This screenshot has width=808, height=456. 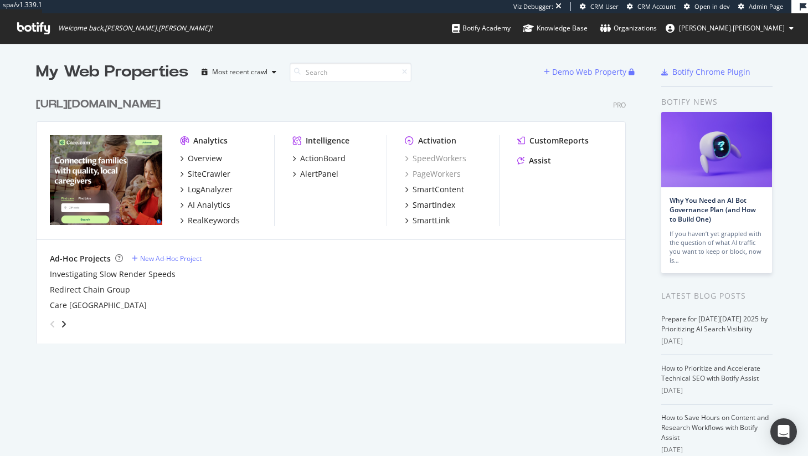 What do you see at coordinates (717, 296) in the screenshot?
I see `div: Latest Blog Posts` at bounding box center [717, 296].